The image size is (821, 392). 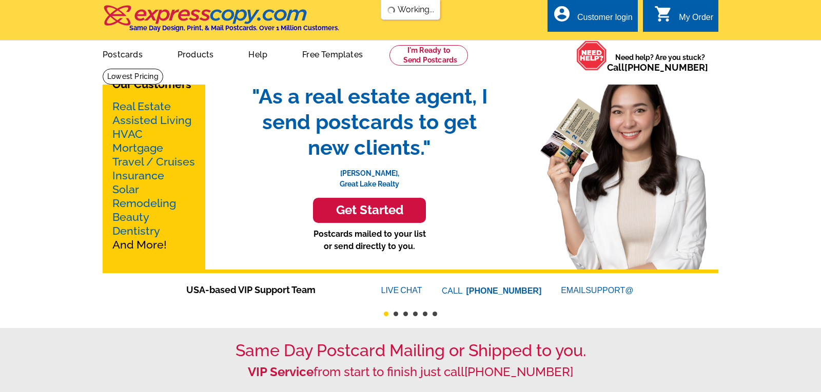 I want to click on a: Beauty, so click(x=131, y=217).